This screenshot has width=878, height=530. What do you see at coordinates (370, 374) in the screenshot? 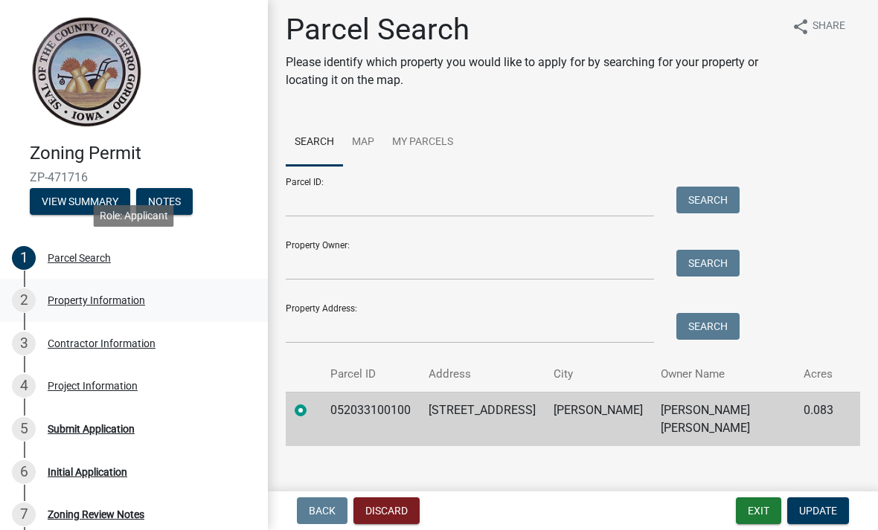
I see `th: Parcel ID` at bounding box center [370, 374].